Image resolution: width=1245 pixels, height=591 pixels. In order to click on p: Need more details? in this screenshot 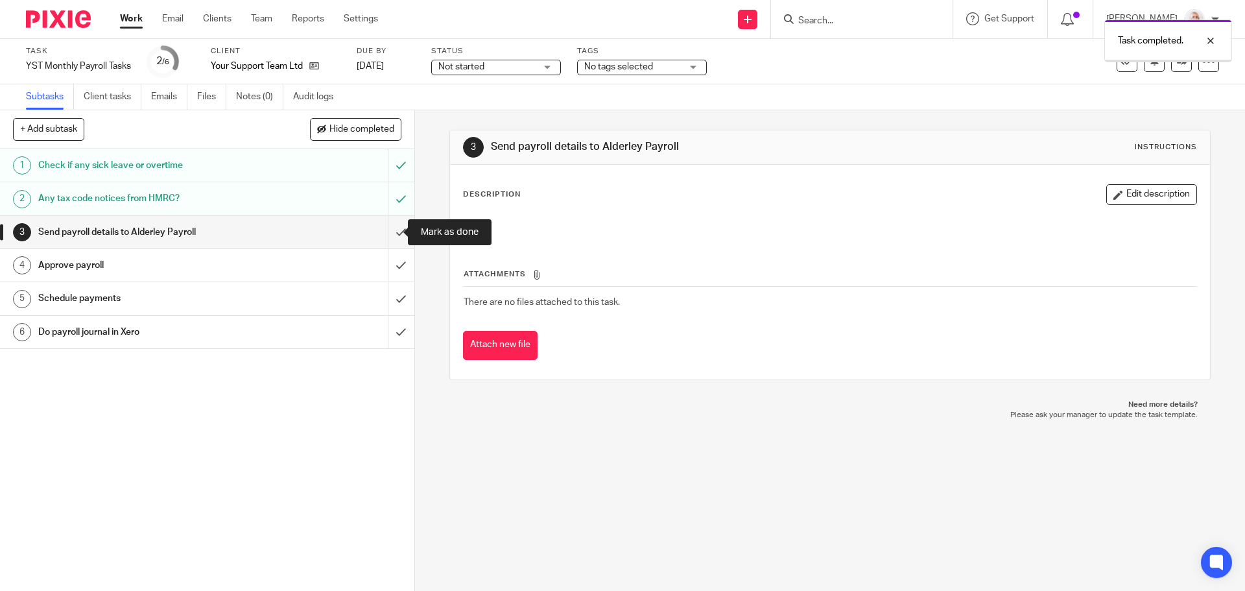, I will do `click(829, 405)`.